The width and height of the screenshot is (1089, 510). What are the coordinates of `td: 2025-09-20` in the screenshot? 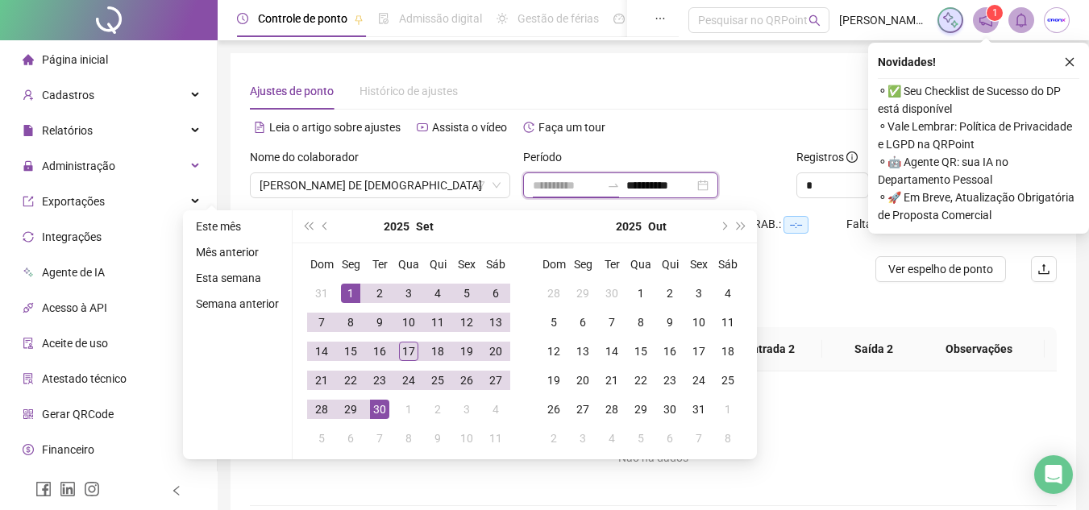 It's located at (496, 351).